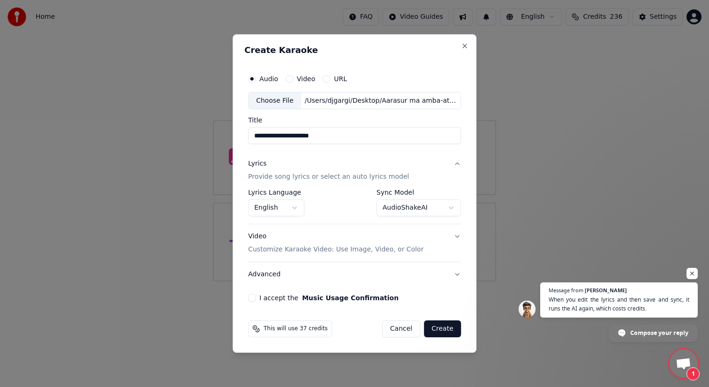 Image resolution: width=709 pixels, height=387 pixels. I want to click on button: Create, so click(442, 329).